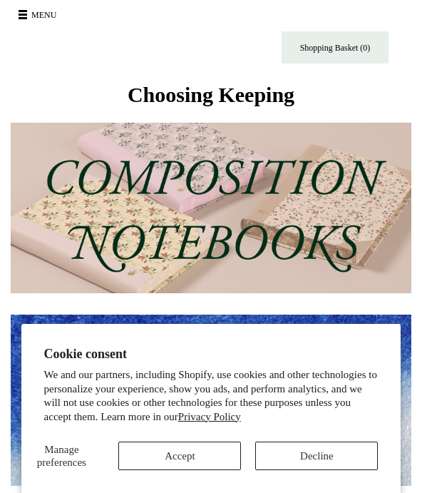 This screenshot has height=493, width=422. What do you see at coordinates (211, 354) in the screenshot?
I see `h2: Cookie consent` at bounding box center [211, 354].